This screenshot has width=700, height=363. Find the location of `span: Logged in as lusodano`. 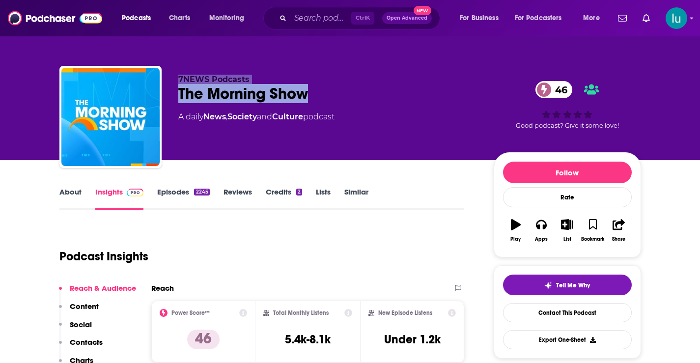

span: Logged in as lusodano is located at coordinates (677, 18).